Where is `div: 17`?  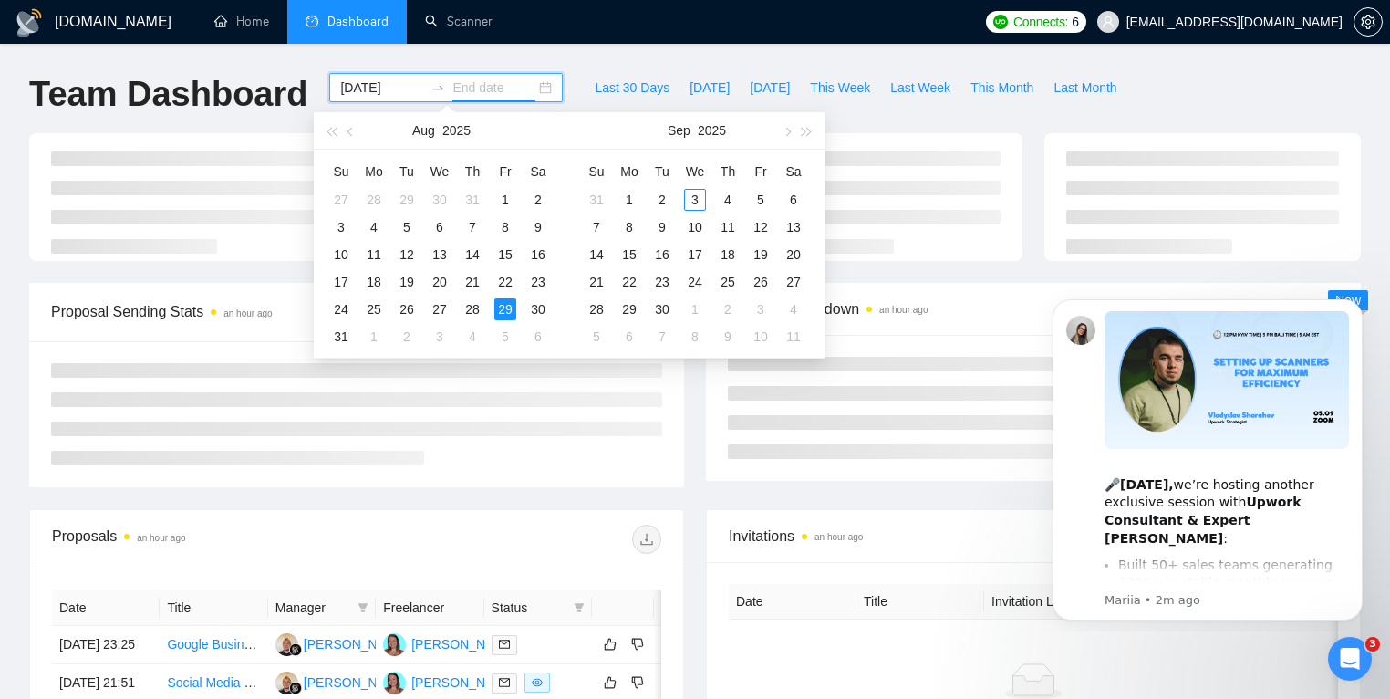 div: 17 is located at coordinates (341, 282).